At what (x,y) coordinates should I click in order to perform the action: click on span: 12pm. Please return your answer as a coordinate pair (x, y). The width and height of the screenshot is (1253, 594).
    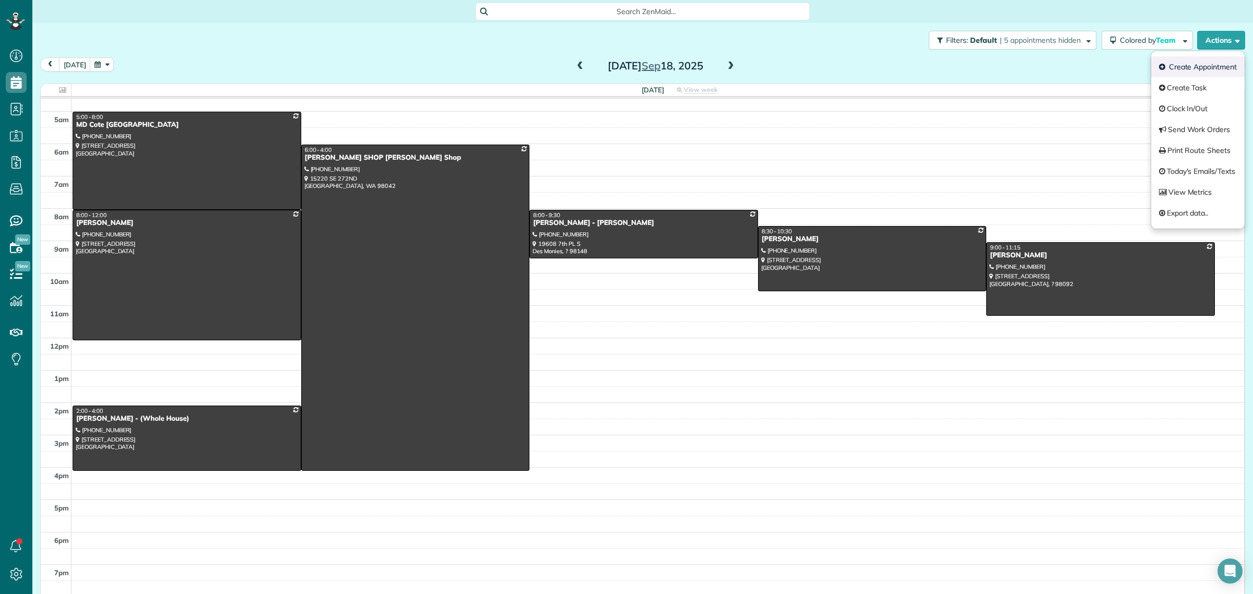
    Looking at the image, I should click on (60, 346).